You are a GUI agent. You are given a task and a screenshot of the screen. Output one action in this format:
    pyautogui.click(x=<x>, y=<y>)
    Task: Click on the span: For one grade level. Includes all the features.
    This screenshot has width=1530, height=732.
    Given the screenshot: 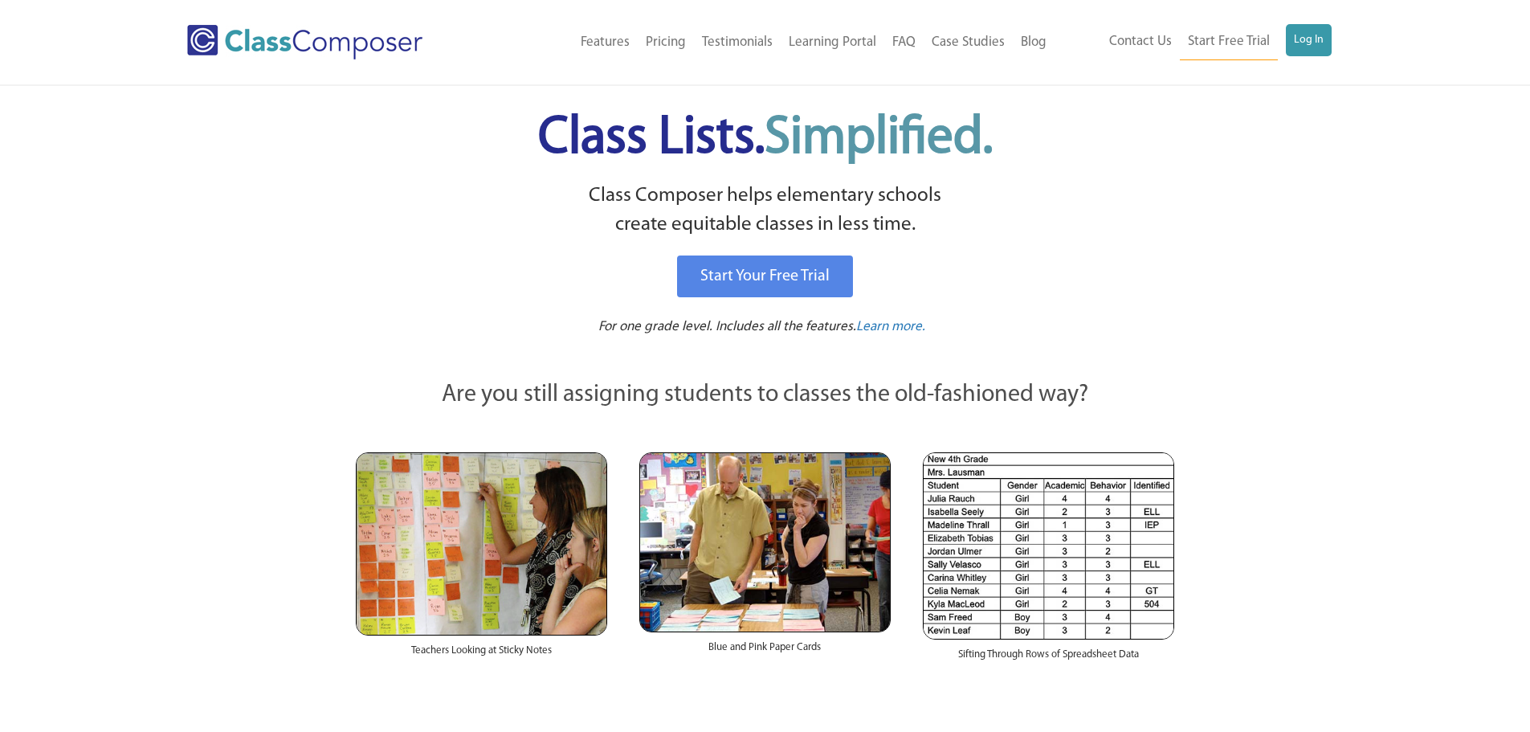 What is the action you would take?
    pyautogui.click(x=727, y=326)
    